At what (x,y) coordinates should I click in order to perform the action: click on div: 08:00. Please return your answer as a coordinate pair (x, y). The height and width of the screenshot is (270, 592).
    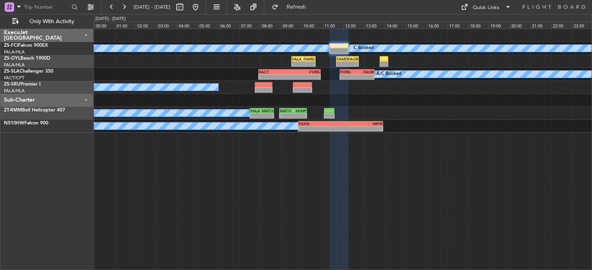
    Looking at the image, I should click on (271, 25).